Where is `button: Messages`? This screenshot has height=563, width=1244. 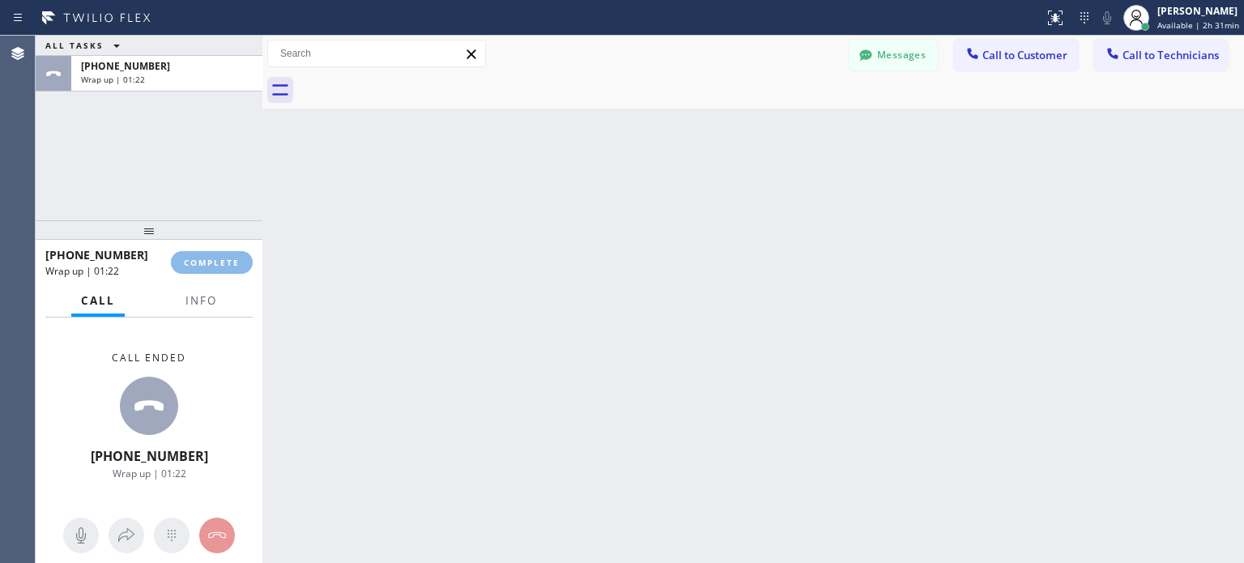
button: Messages is located at coordinates (893, 55).